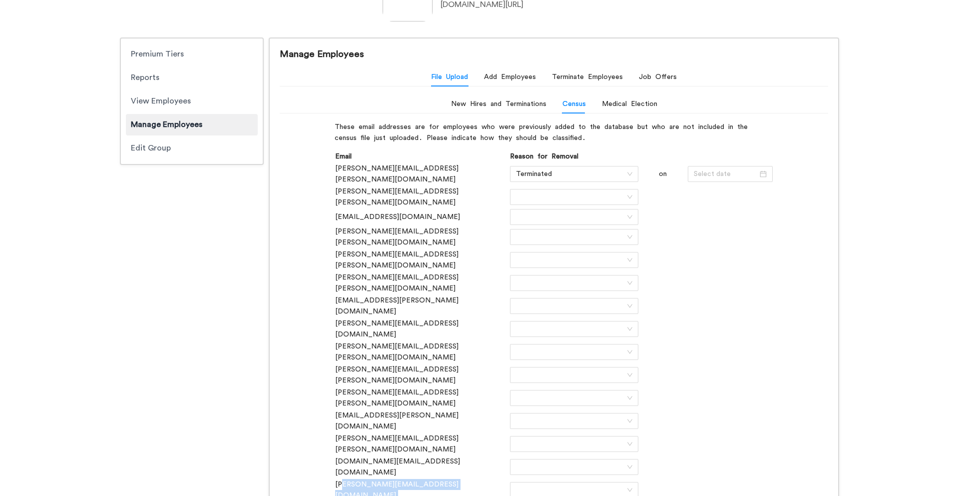 The image size is (959, 496). Describe the element at coordinates (630, 104) in the screenshot. I see `div: Medical Election` at that location.